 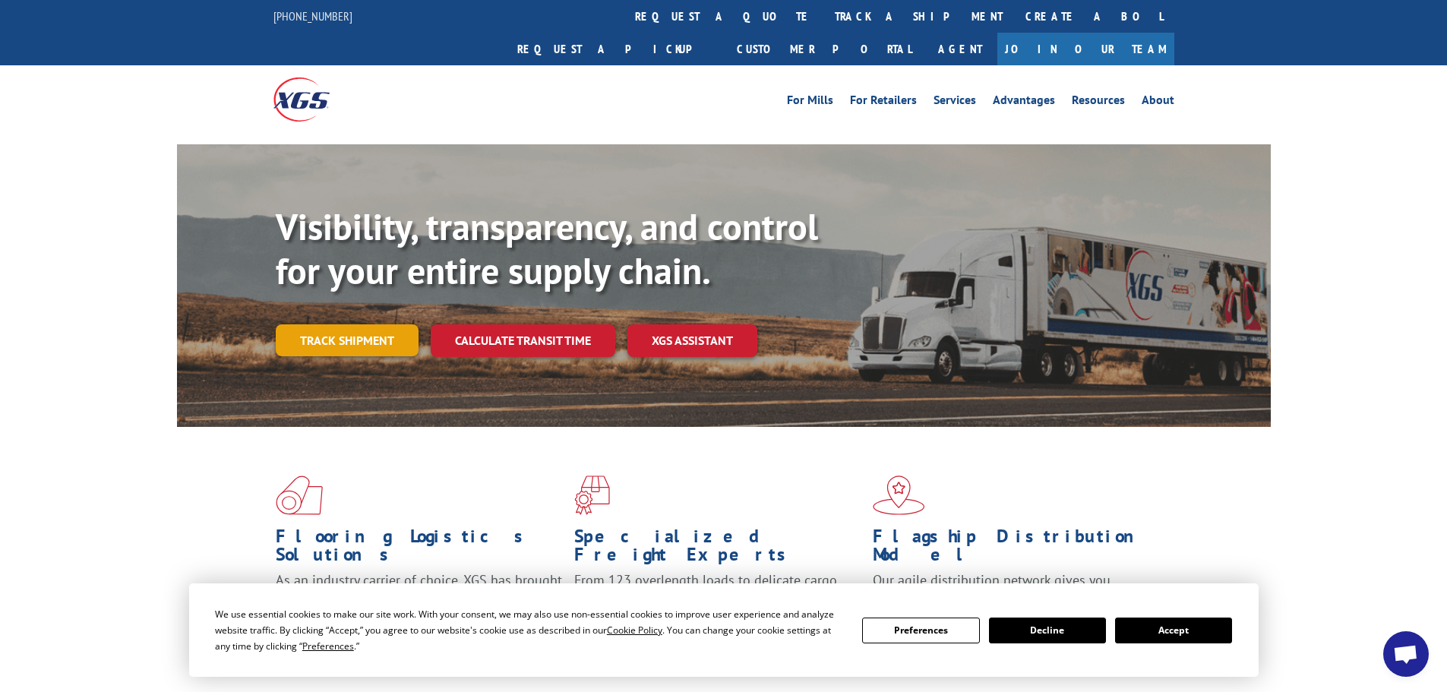 I want to click on div: We use essential cookies to make our site work. With your consent, we may also use non-essential ..., so click(x=529, y=630).